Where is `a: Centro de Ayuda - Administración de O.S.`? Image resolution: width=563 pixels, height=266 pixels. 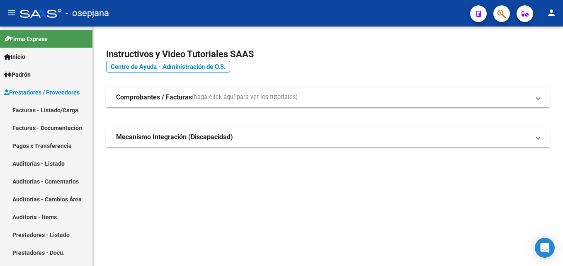
a: Centro de Ayuda - Administración de O.S. is located at coordinates (168, 67).